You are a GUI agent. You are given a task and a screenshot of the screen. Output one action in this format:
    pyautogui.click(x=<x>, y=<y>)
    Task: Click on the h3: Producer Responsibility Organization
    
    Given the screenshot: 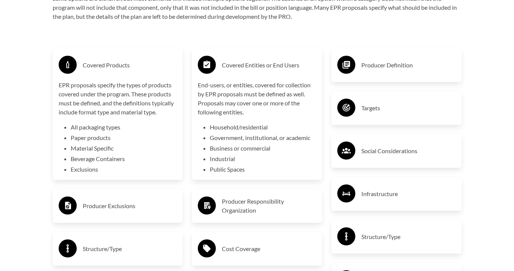 What is the action you would take?
    pyautogui.click(x=269, y=206)
    